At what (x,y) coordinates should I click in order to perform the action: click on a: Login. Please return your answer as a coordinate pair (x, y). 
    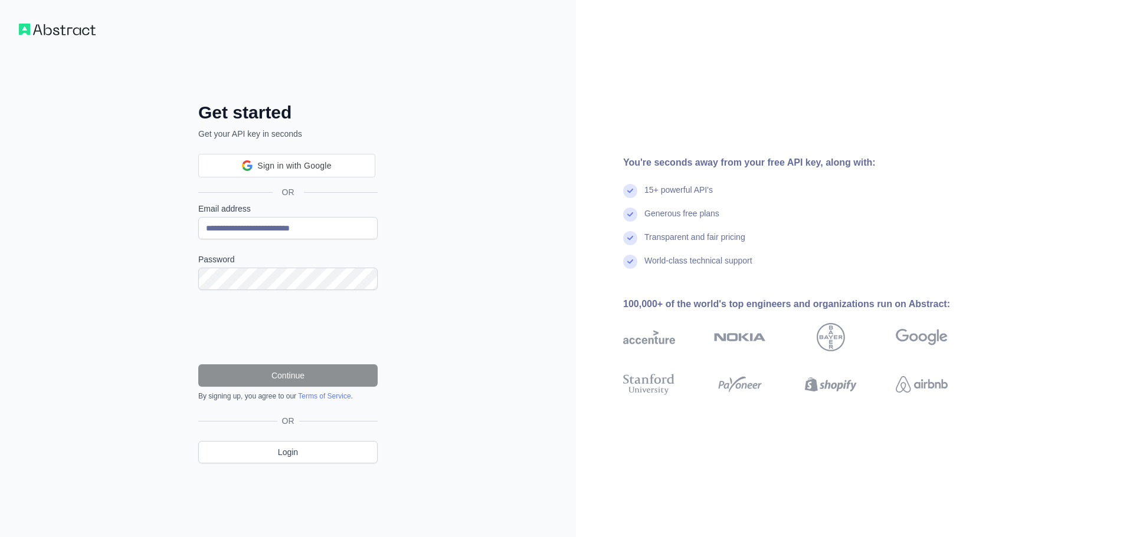
    Looking at the image, I should click on (288, 453).